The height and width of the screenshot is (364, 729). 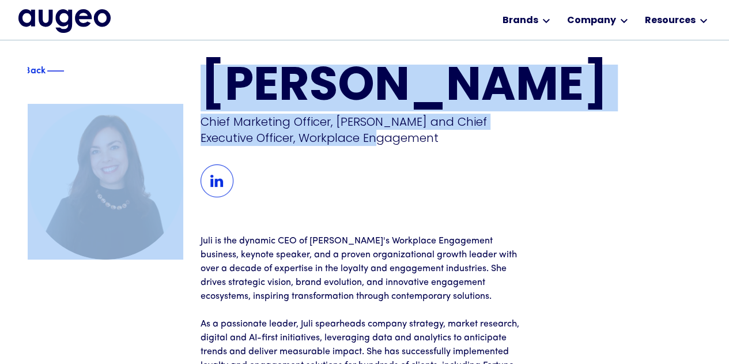 I want to click on div: Resources, so click(x=670, y=21).